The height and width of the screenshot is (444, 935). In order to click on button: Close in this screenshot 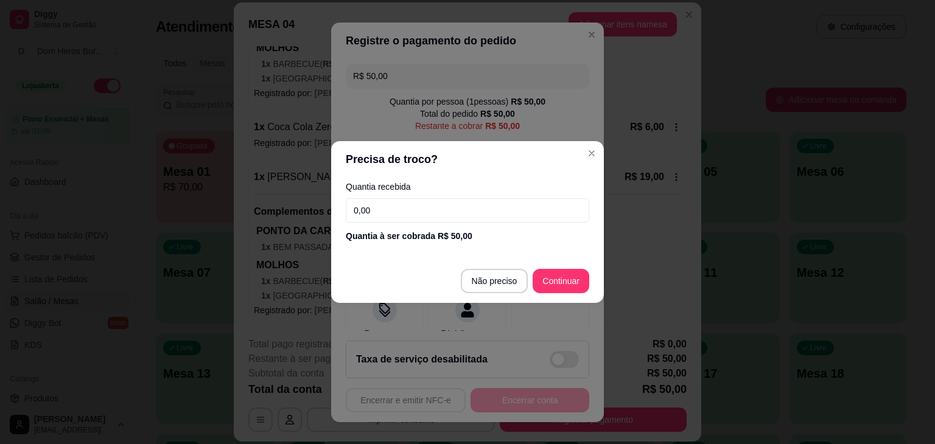, I will do `click(592, 153)`.